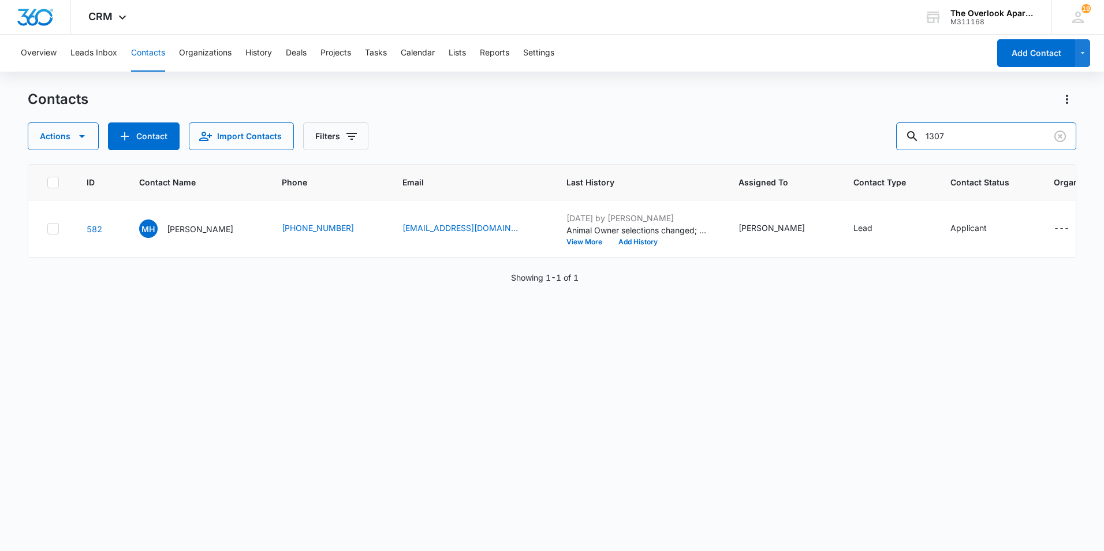  What do you see at coordinates (1086, 9) in the screenshot?
I see `div: notifications count` at bounding box center [1086, 9].